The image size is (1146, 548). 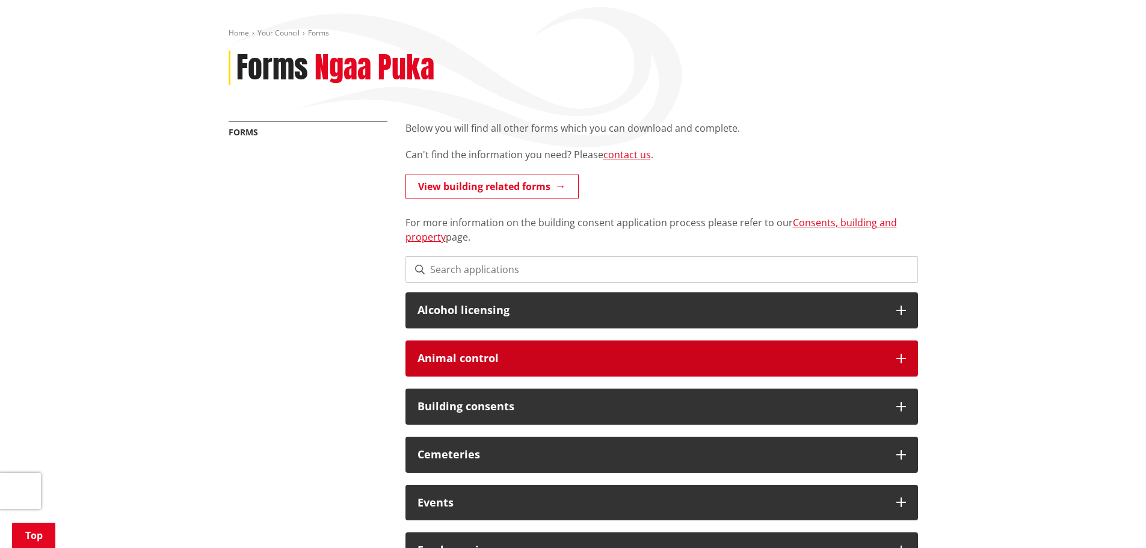 I want to click on h3: Cemeteries, so click(x=651, y=455).